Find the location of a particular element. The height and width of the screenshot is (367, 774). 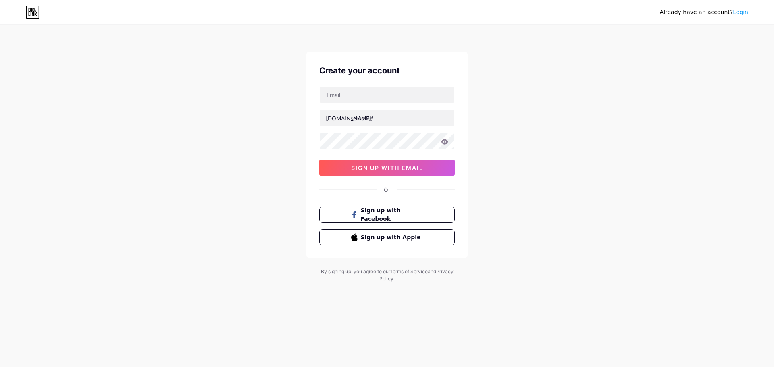

a: Sign up with Facebook is located at coordinates (387, 215).